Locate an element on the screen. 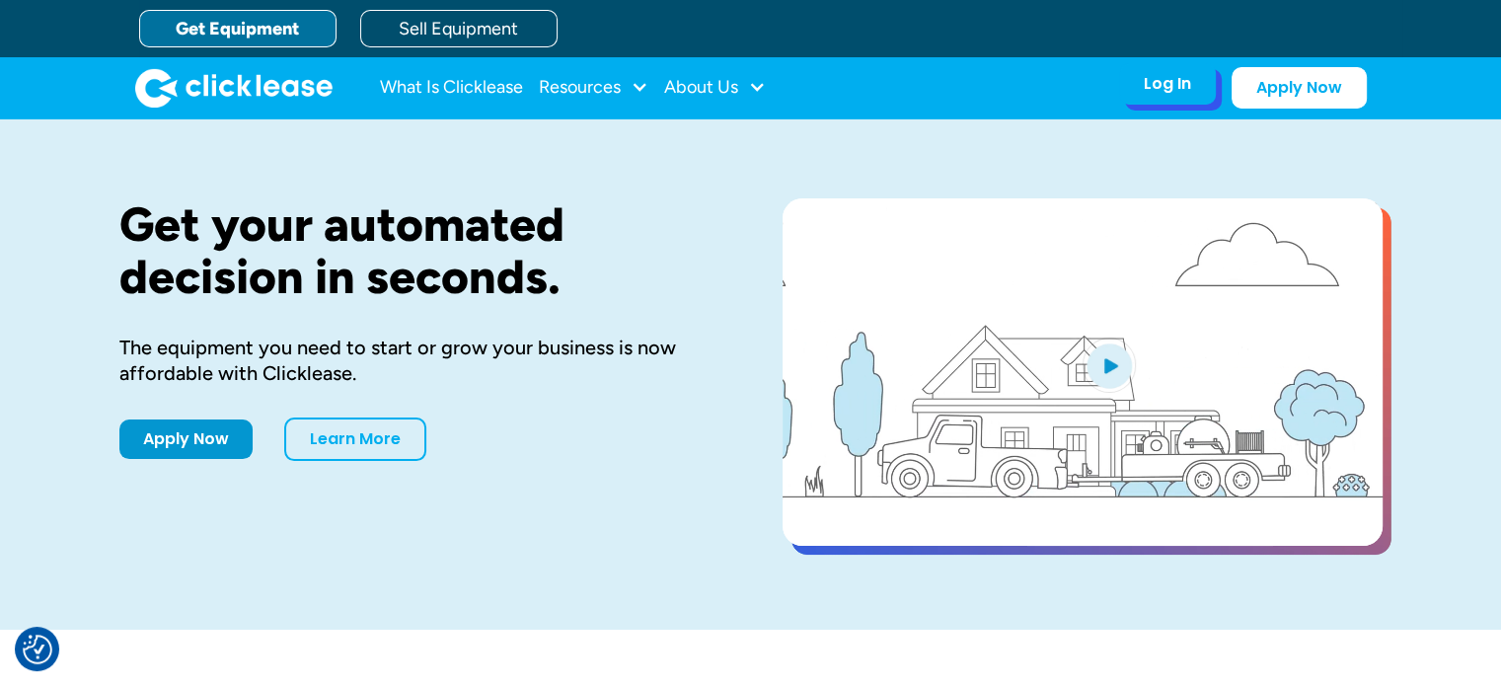 The image size is (1501, 686). button: Consent Preferences is located at coordinates (37, 649).